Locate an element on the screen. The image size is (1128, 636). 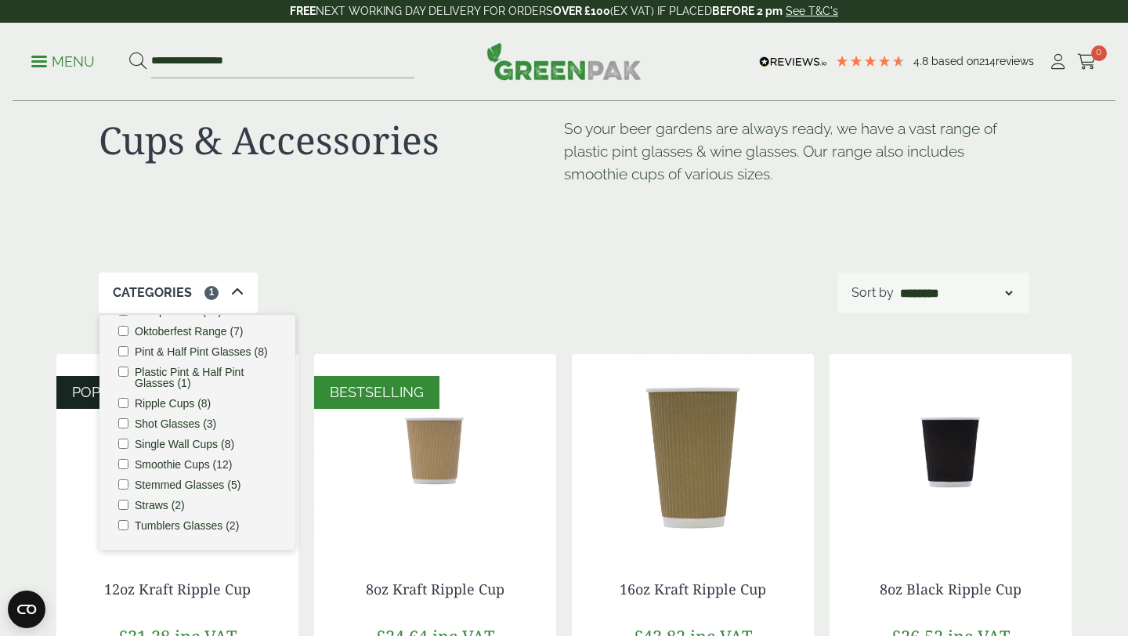
button: Open CMP widget is located at coordinates (27, 609).